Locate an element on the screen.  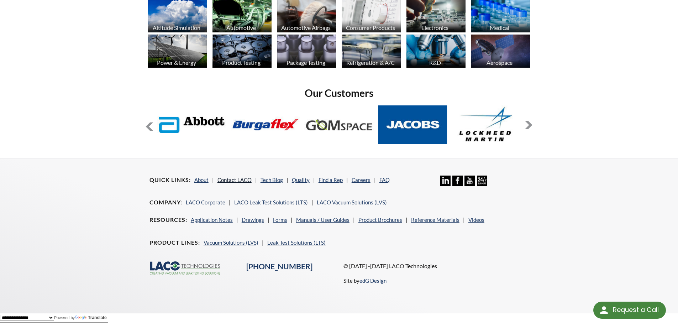
div: Package Testing is located at coordinates (306, 62).